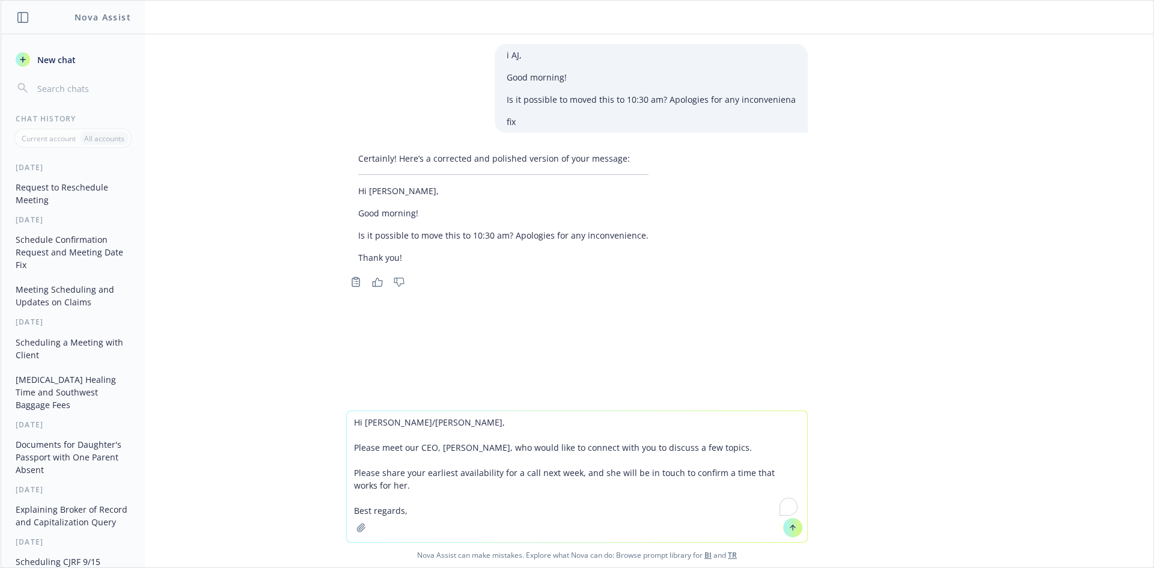 This screenshot has width=1154, height=568. What do you see at coordinates (103, 17) in the screenshot?
I see `h1: Nova Assist` at bounding box center [103, 17].